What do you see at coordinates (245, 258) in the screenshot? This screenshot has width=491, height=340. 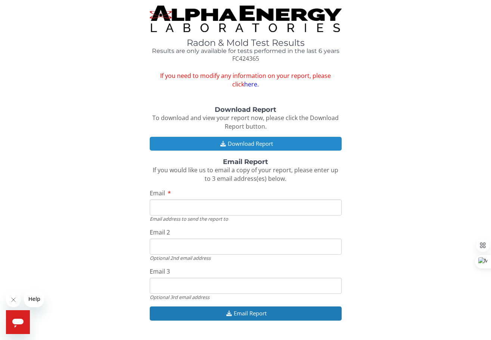 I see `div: Optional 2nd email address` at bounding box center [245, 258].